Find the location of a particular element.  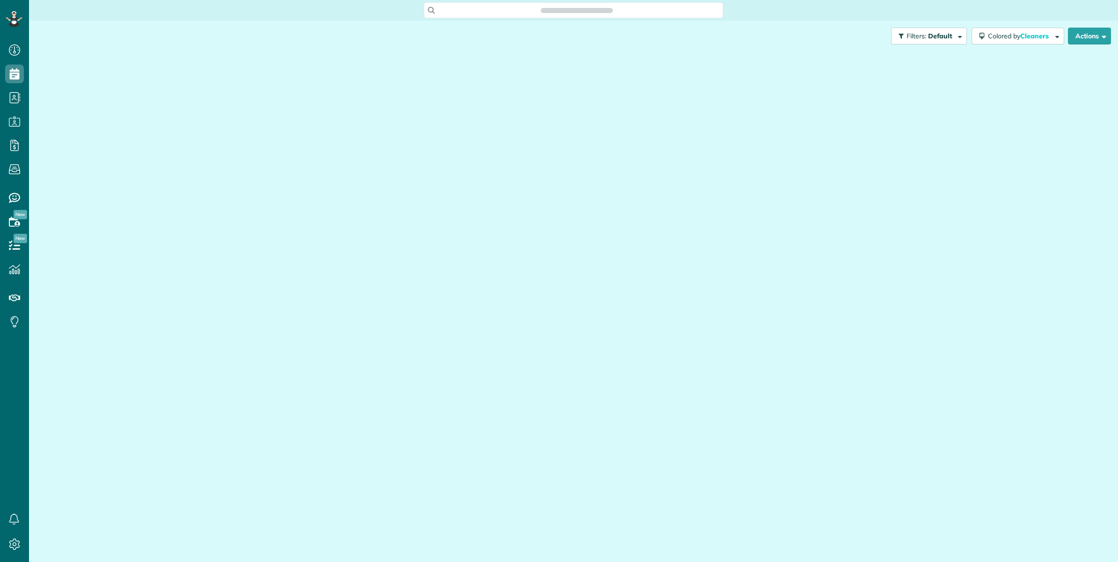

span: Colored by is located at coordinates (1020, 36).